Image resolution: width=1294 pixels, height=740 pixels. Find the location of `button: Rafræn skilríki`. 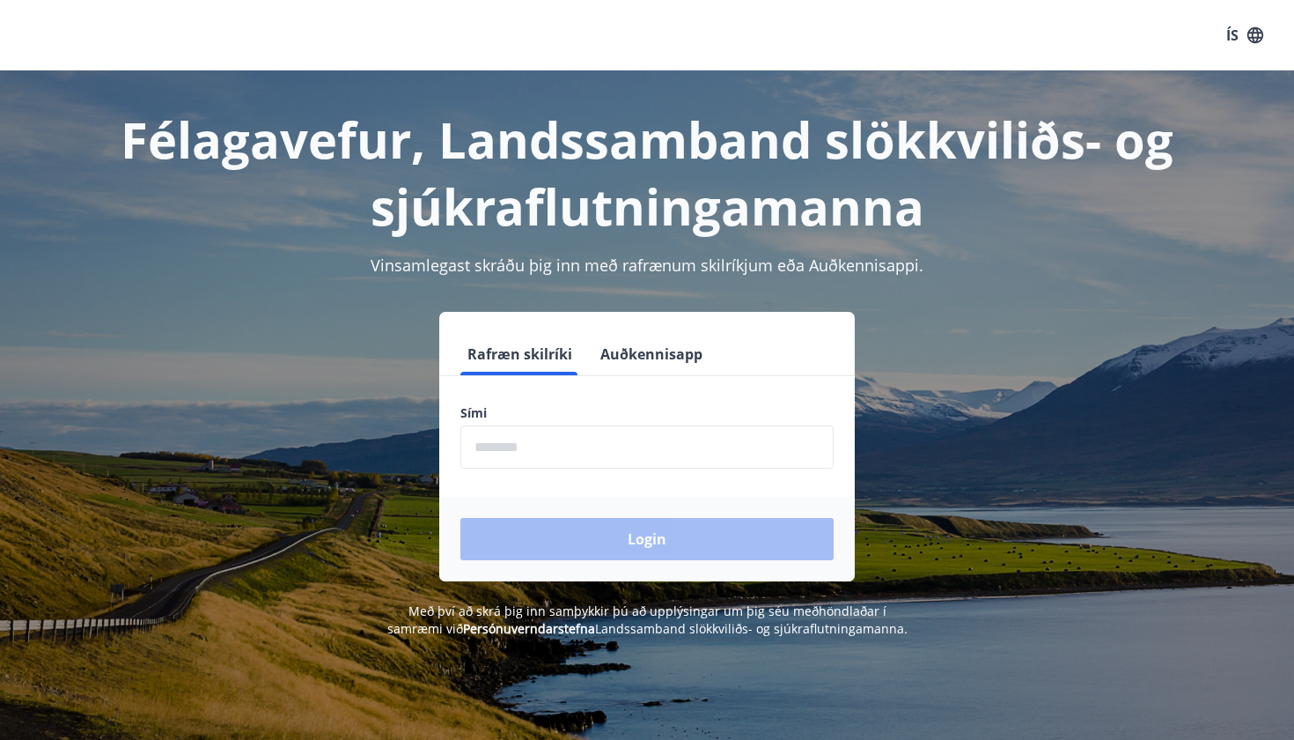

button: Rafræn skilríki is located at coordinates (519, 354).